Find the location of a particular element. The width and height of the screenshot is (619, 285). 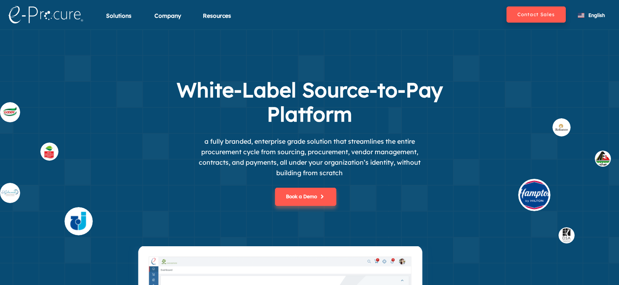

img: buyer_hilt.svg is located at coordinates (534, 195).